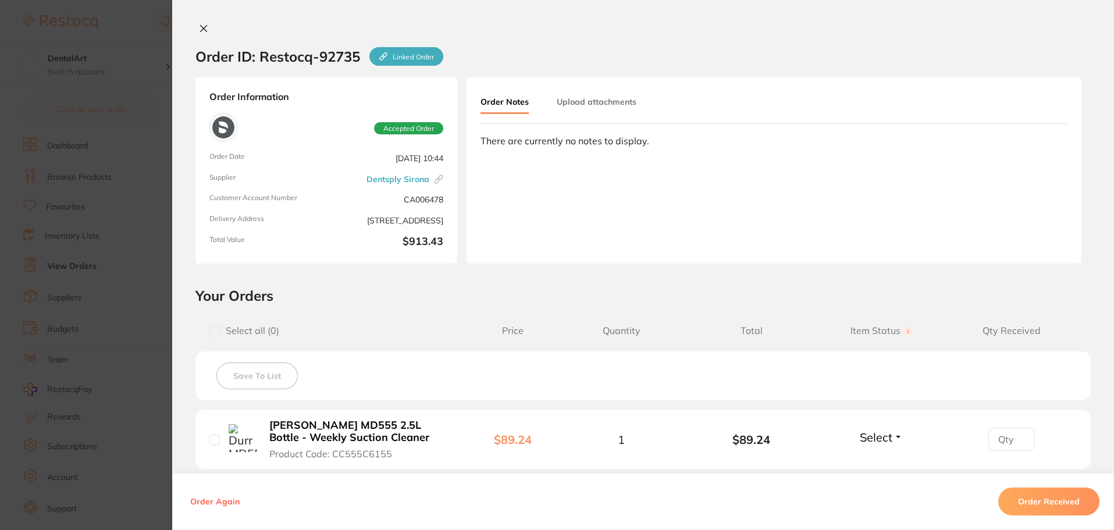  I want to click on div: There are currently no notes to display., so click(774, 141).